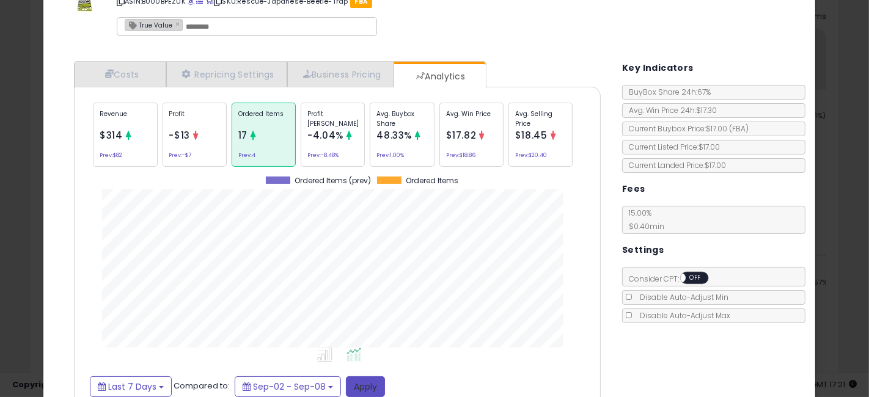  What do you see at coordinates (325, 135) in the screenshot?
I see `span: -4.04%` at bounding box center [325, 135].